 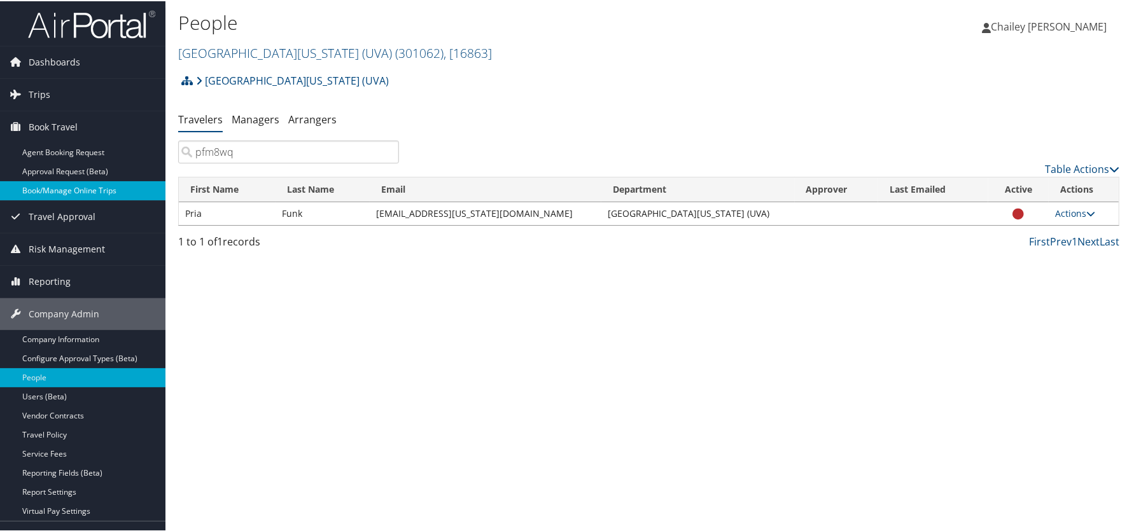 I want to click on td: Funk, so click(x=323, y=212).